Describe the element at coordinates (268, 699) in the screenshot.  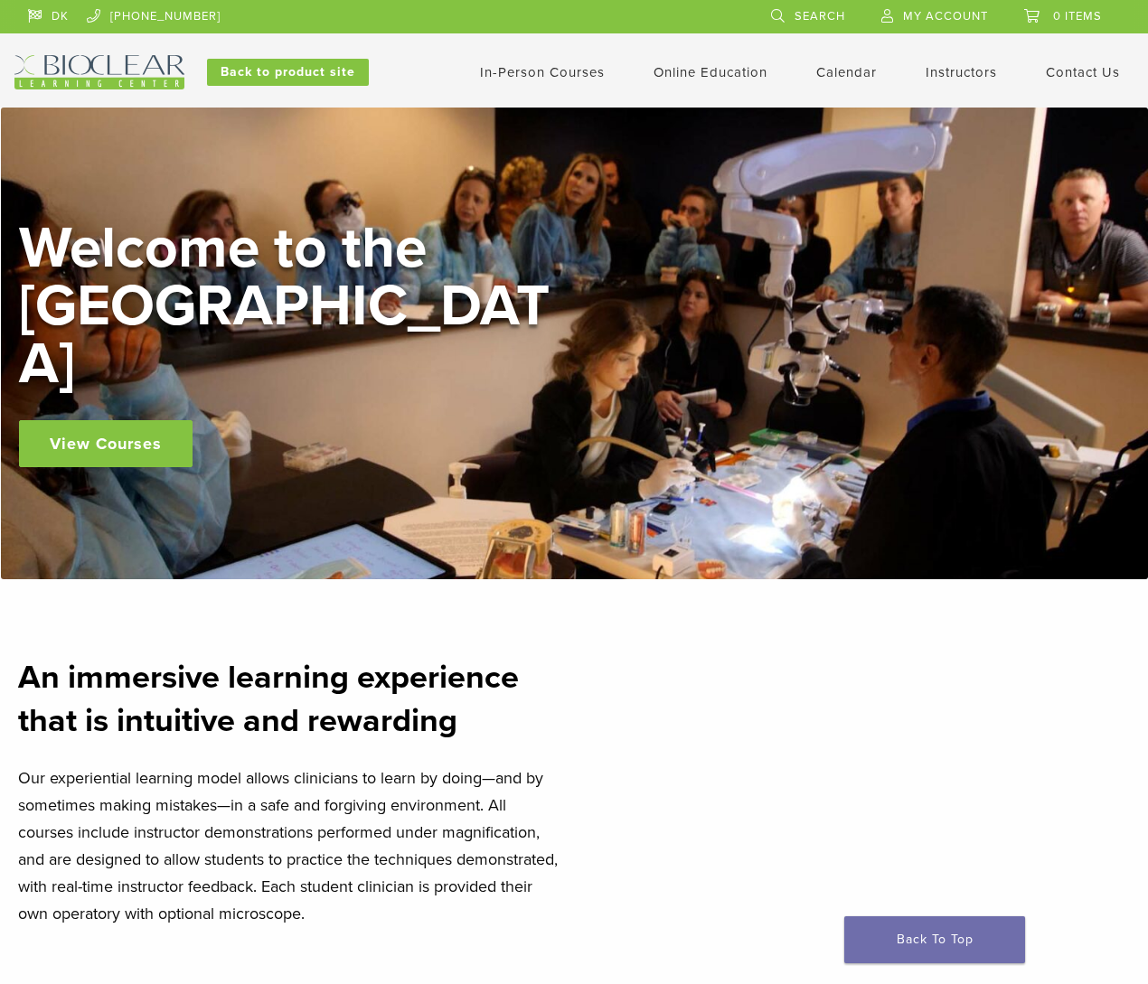
I see `strong: An immersive learning experience that is intuitive and rewarding` at that location.